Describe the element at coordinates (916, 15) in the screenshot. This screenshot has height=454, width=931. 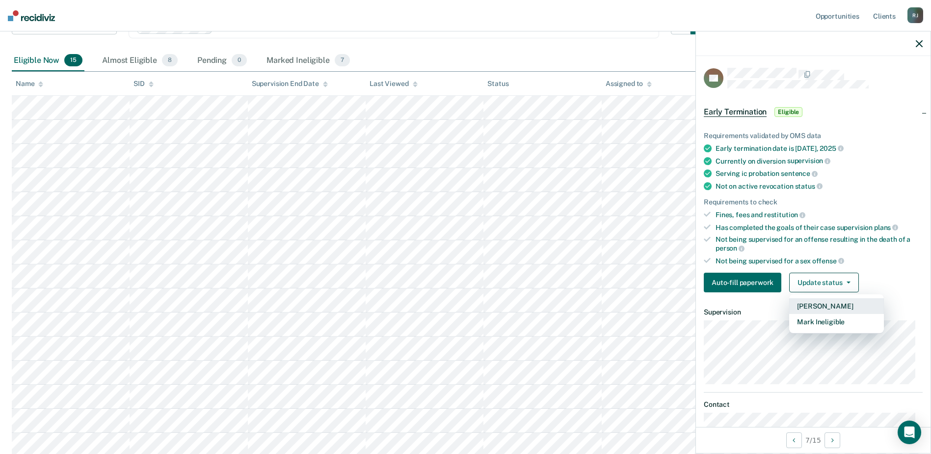
I see `div: R J` at that location.